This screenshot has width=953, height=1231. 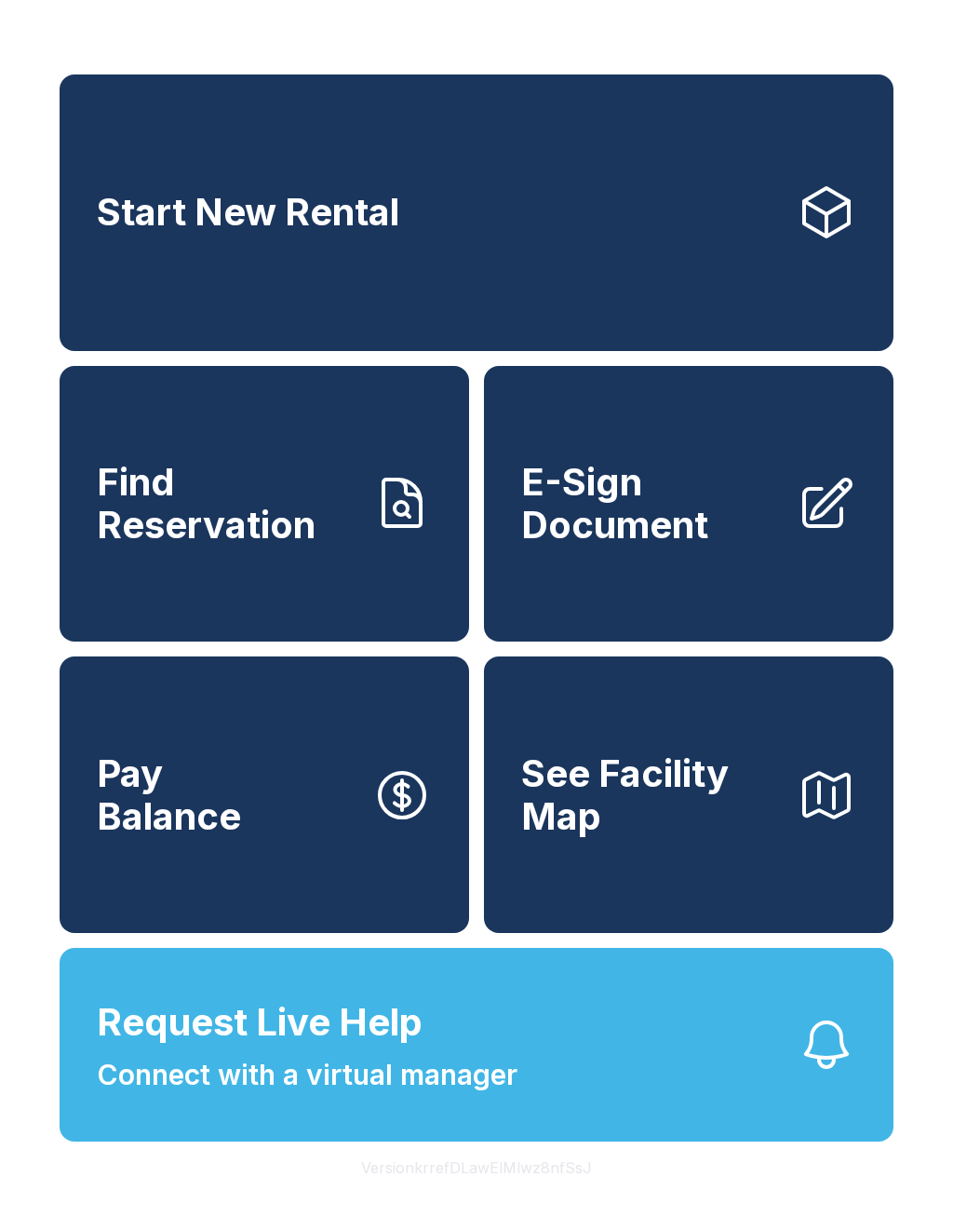 What do you see at coordinates (169, 794) in the screenshot?
I see `span: Pay Balance` at bounding box center [169, 794].